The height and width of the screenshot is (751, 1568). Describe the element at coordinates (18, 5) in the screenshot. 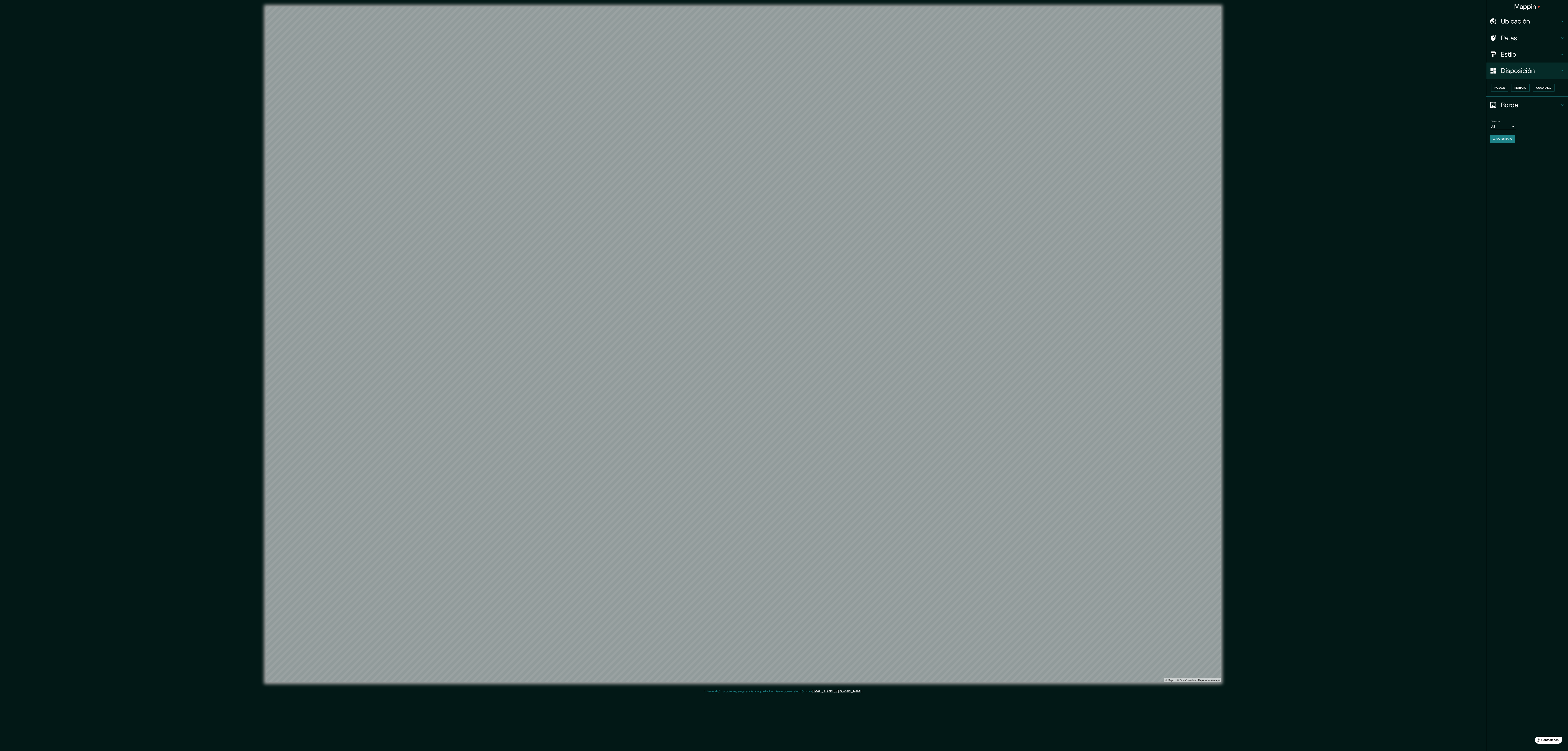

I see `font: Contáctenos` at that location.